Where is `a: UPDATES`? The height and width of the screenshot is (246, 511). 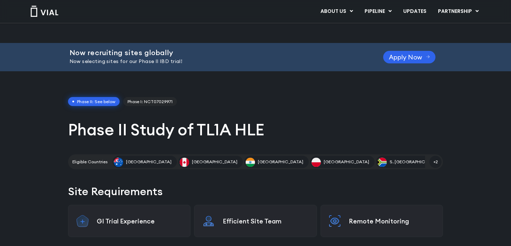
a: UPDATES is located at coordinates (415, 11).